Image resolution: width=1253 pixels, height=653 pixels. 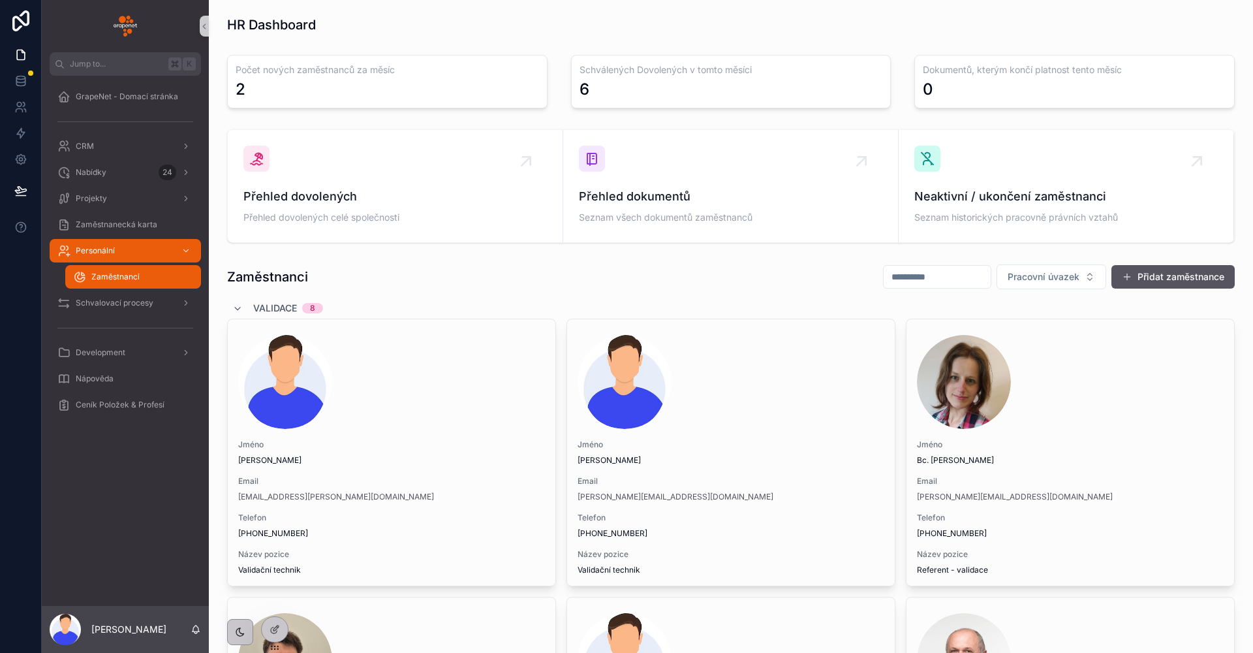 I want to click on div: scrollable content, so click(x=125, y=255).